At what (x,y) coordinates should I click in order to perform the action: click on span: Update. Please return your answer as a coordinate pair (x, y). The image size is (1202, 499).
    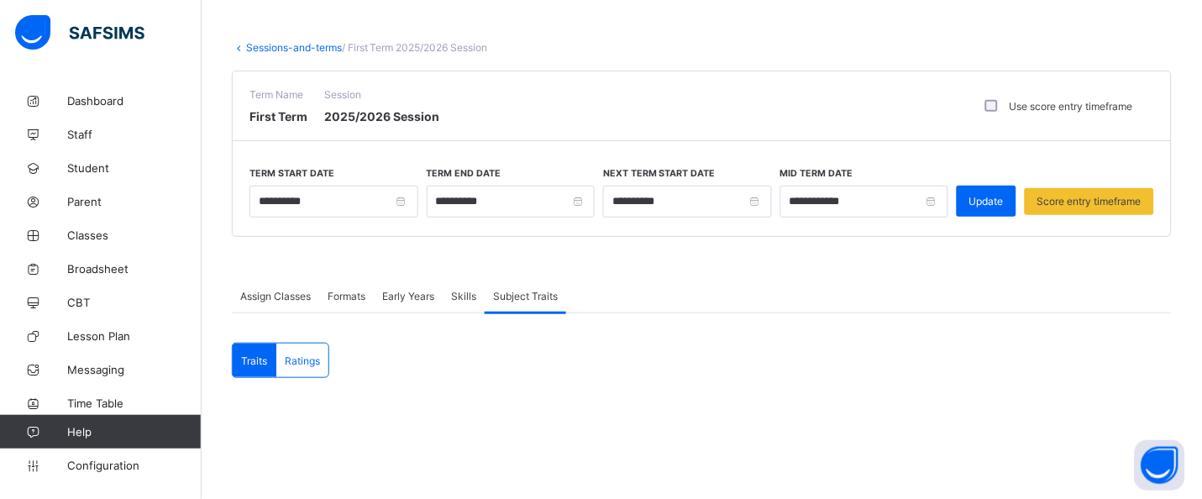
    Looking at the image, I should click on (986, 201).